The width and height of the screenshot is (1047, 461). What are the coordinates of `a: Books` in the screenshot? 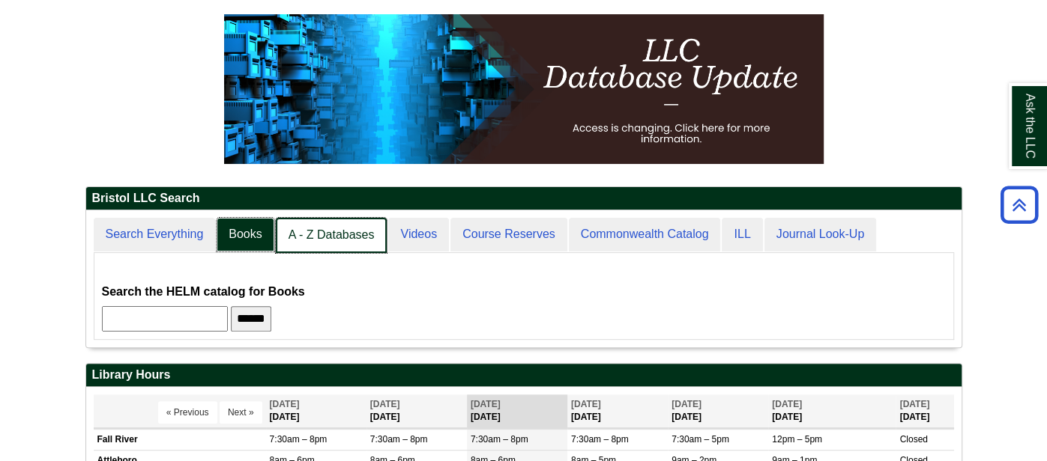 It's located at (245, 234).